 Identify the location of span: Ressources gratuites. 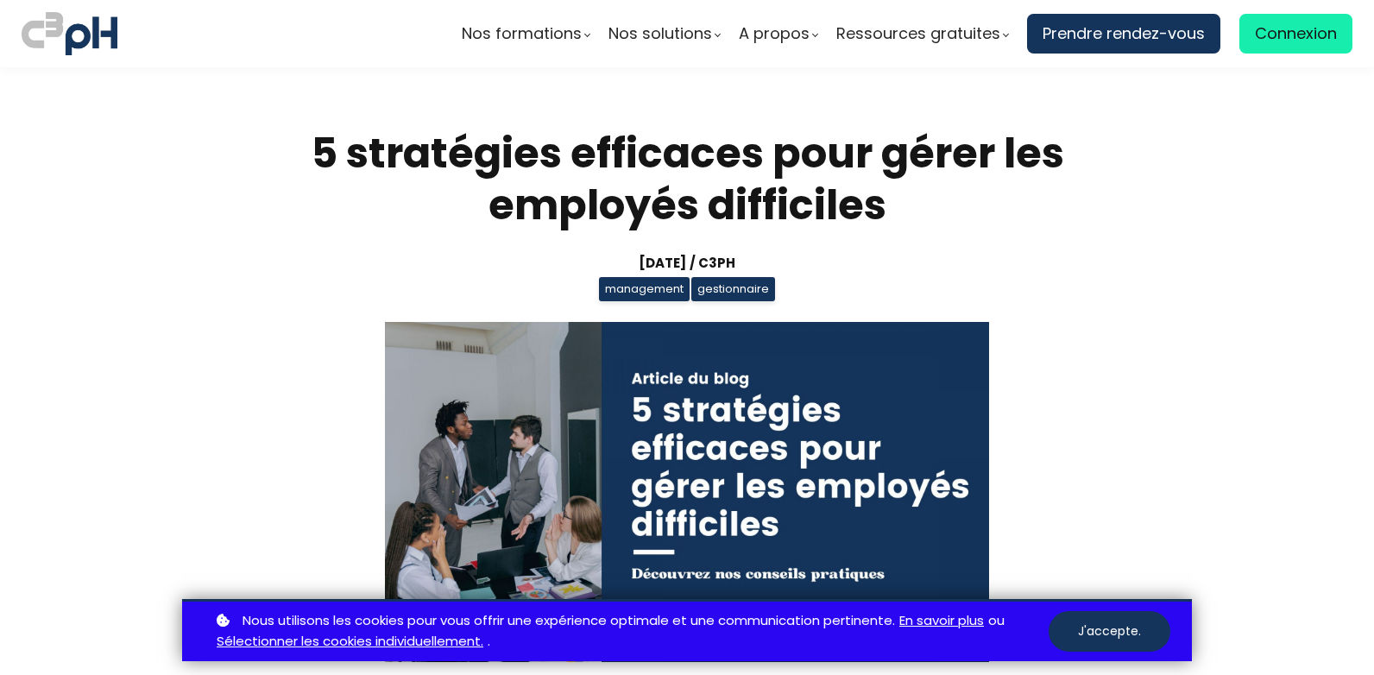
(918, 34).